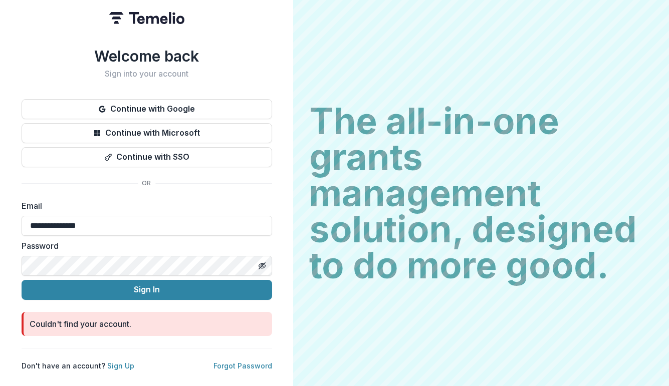 This screenshot has width=669, height=386. What do you see at coordinates (80, 324) in the screenshot?
I see `div: Couldn't find your account.` at bounding box center [80, 324].